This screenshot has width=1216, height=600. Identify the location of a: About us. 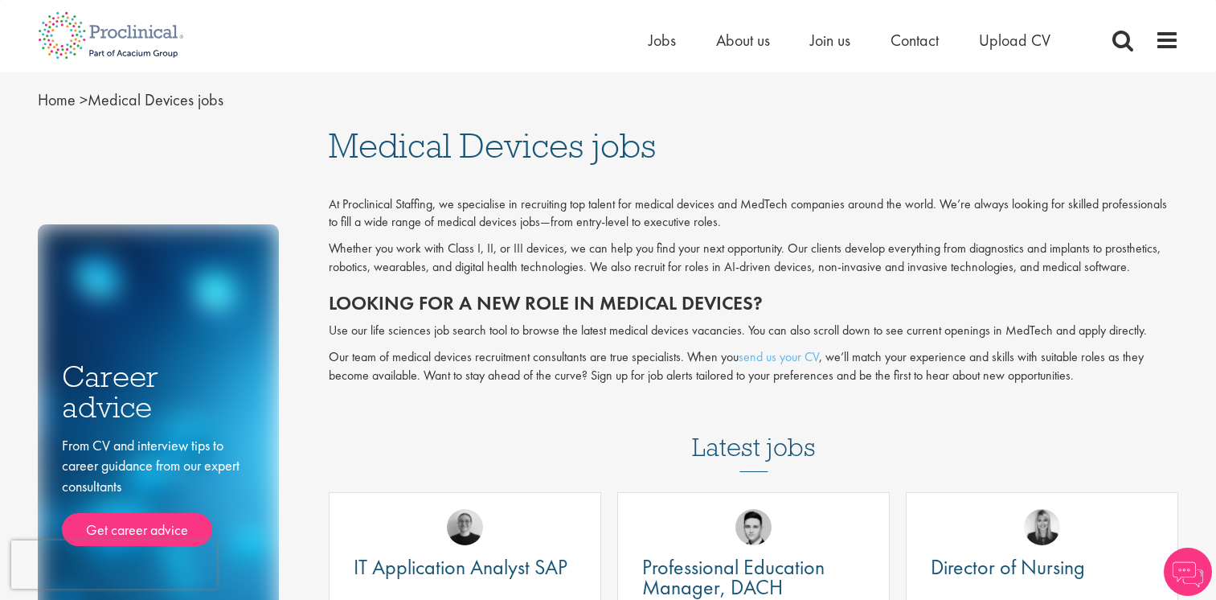
(743, 40).